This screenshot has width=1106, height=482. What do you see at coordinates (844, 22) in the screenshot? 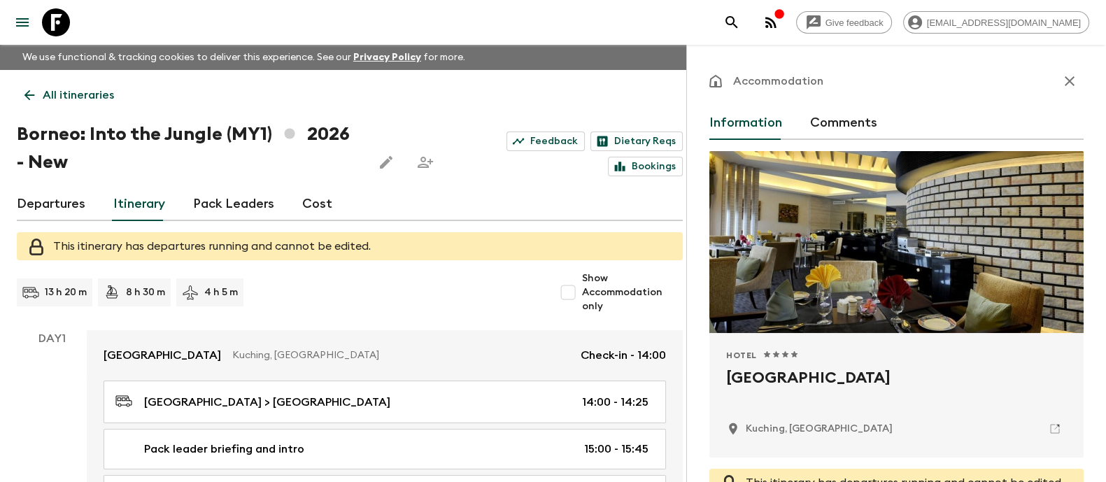
I see `a: Give feedback` at bounding box center [844, 22].